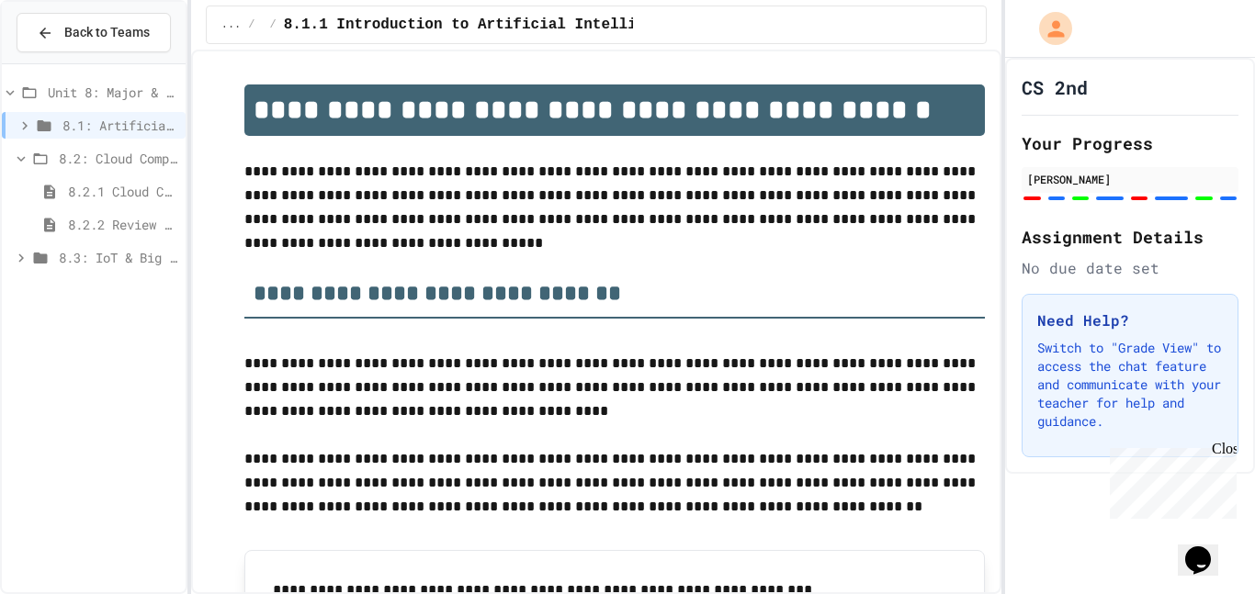  Describe the element at coordinates (1048, 28) in the screenshot. I see `div: My Account` at that location.